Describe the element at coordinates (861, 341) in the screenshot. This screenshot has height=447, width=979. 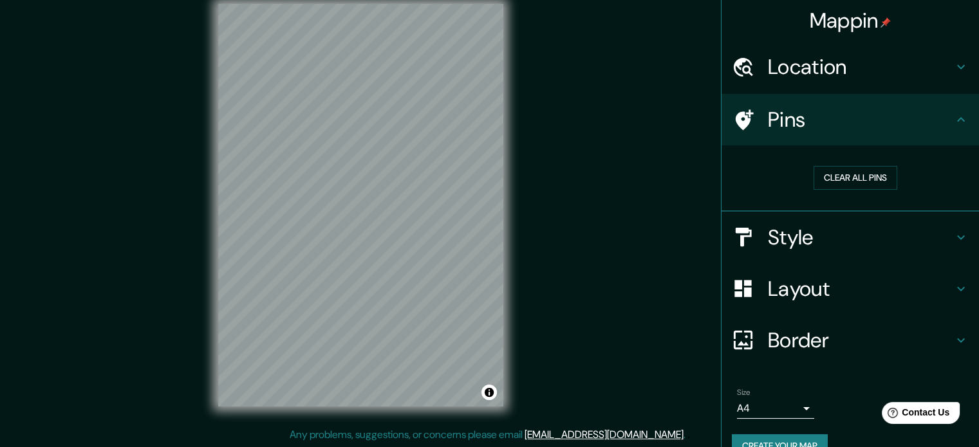
I see `h4: Border` at that location.